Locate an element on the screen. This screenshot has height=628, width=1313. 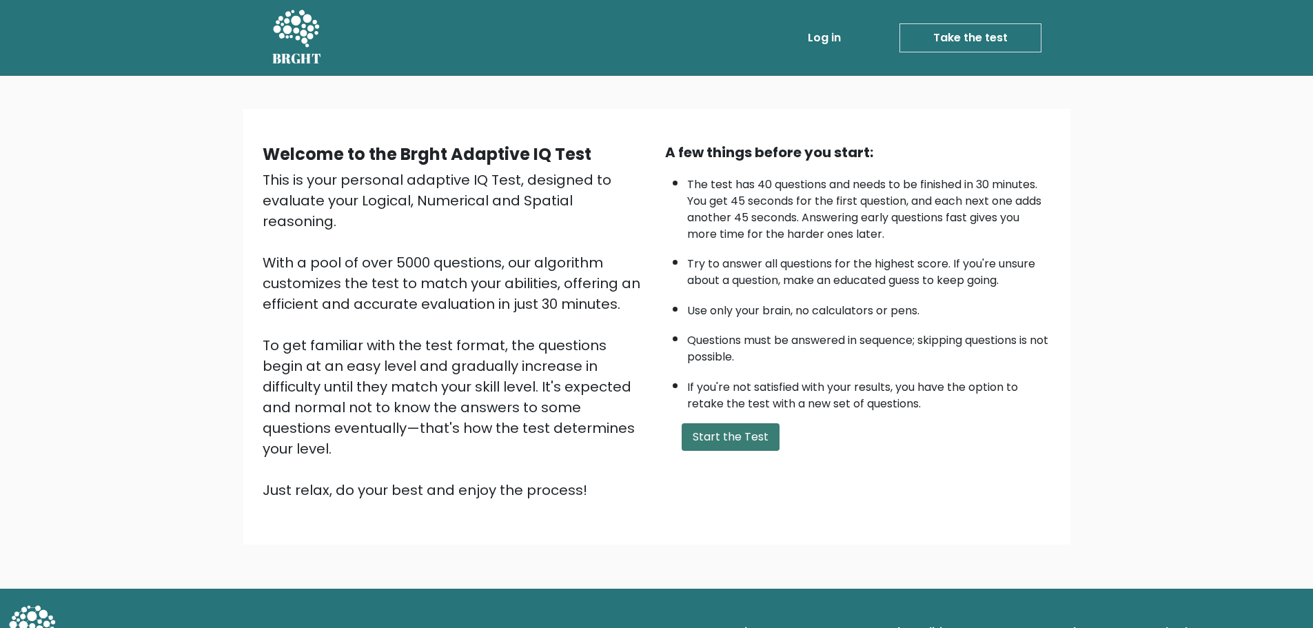
a: Log in is located at coordinates (824, 38).